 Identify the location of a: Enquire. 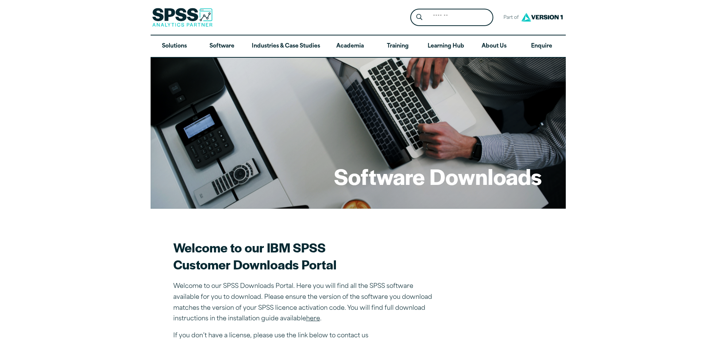
(542, 46).